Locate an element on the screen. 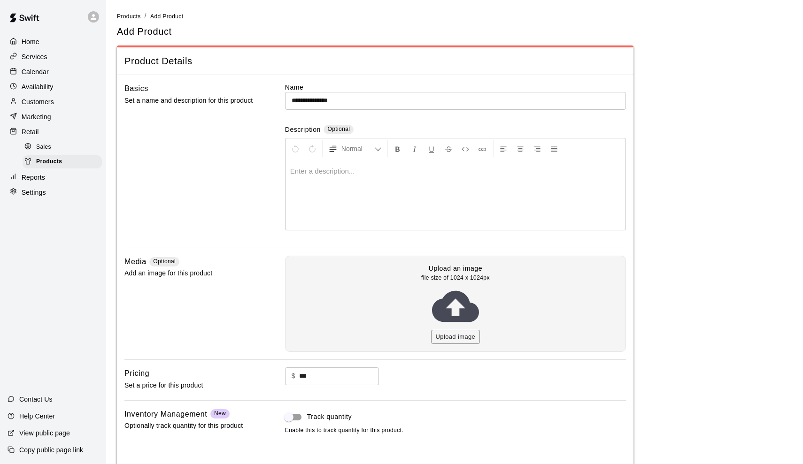  h6: Media is located at coordinates (135, 262).